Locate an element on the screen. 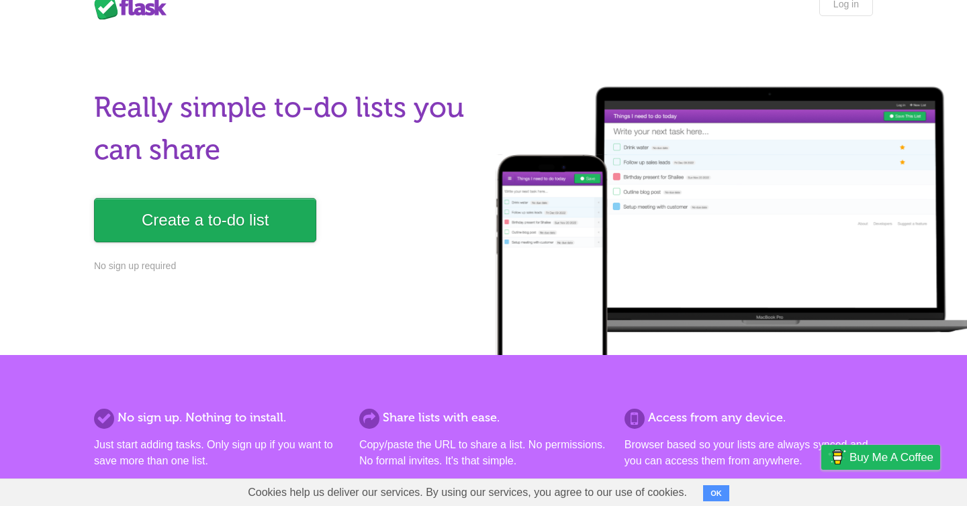 The height and width of the screenshot is (506, 967). p: Just start adding tasks. Only sign up if you want to save more than one list. is located at coordinates (218, 453).